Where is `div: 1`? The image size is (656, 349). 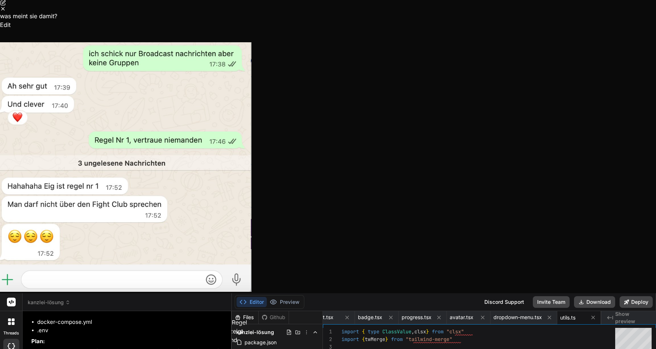
div: 1 is located at coordinates (327, 331).